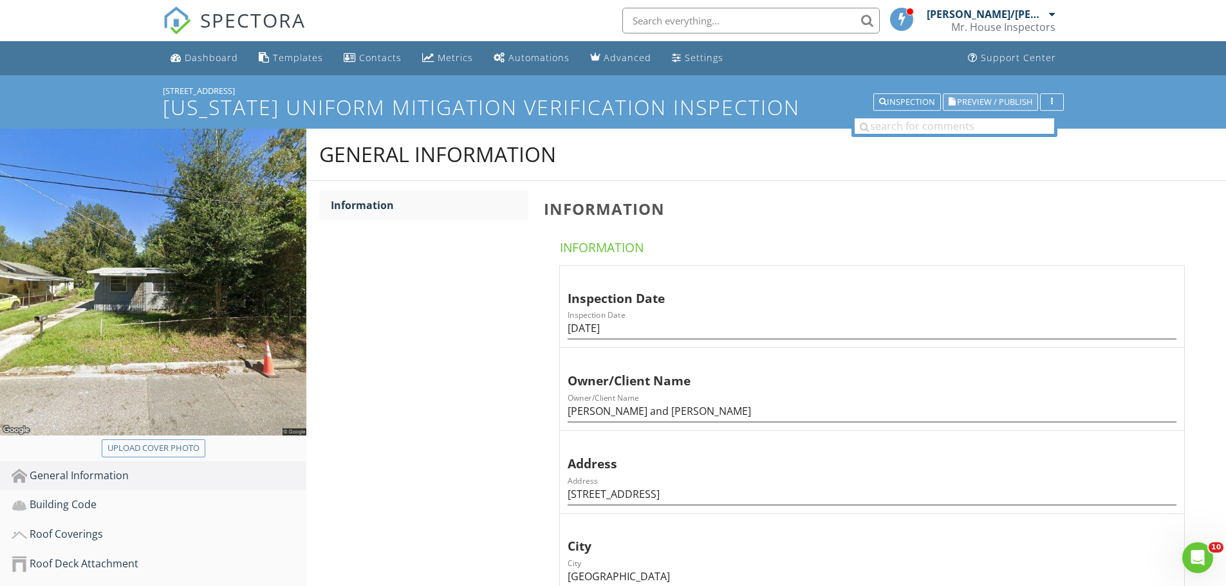 This screenshot has width=1226, height=586. What do you see at coordinates (159, 505) in the screenshot?
I see `div: Building Code` at bounding box center [159, 505].